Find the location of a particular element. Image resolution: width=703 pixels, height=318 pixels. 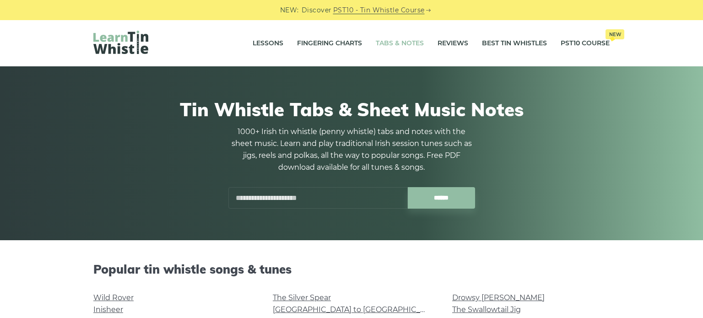

a: Best Tin Whistles is located at coordinates (514, 43).